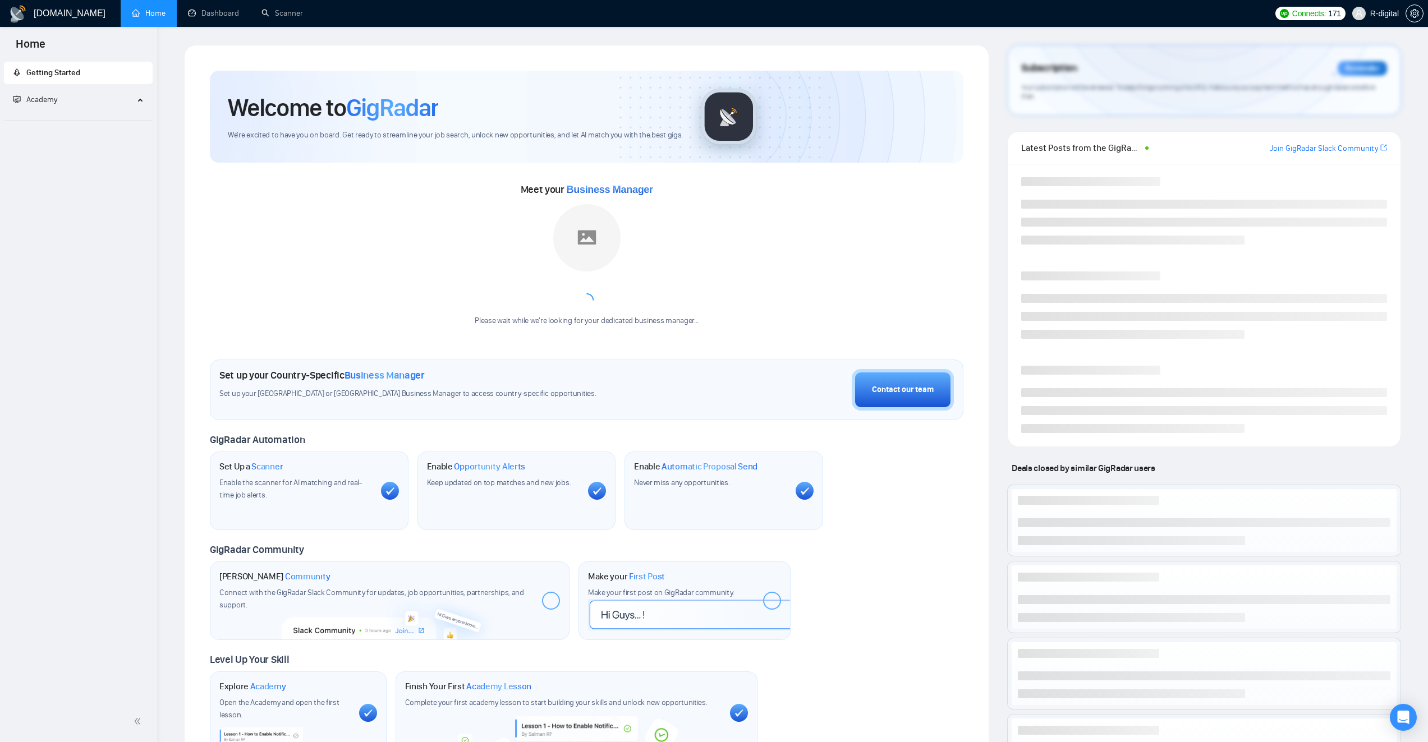  What do you see at coordinates (213, 13) in the screenshot?
I see `a: dashboardDashboard` at bounding box center [213, 13].